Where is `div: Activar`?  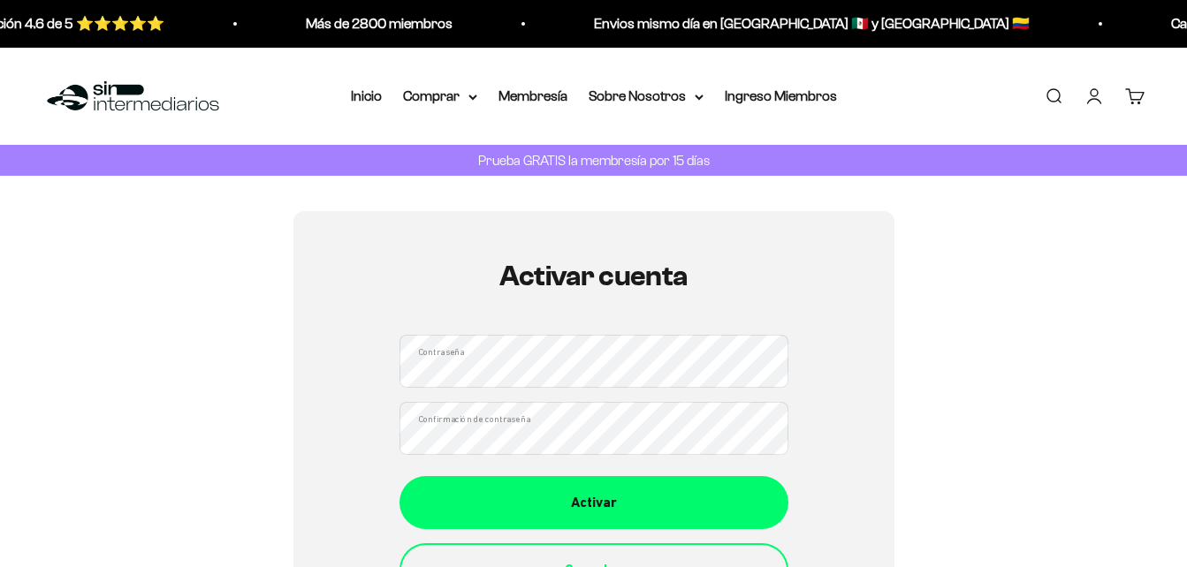 div: Activar is located at coordinates (594, 503).